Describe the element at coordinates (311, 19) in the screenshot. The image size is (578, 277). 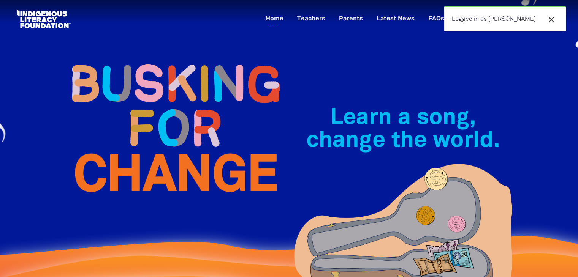
I see `a: Teachers` at that location.